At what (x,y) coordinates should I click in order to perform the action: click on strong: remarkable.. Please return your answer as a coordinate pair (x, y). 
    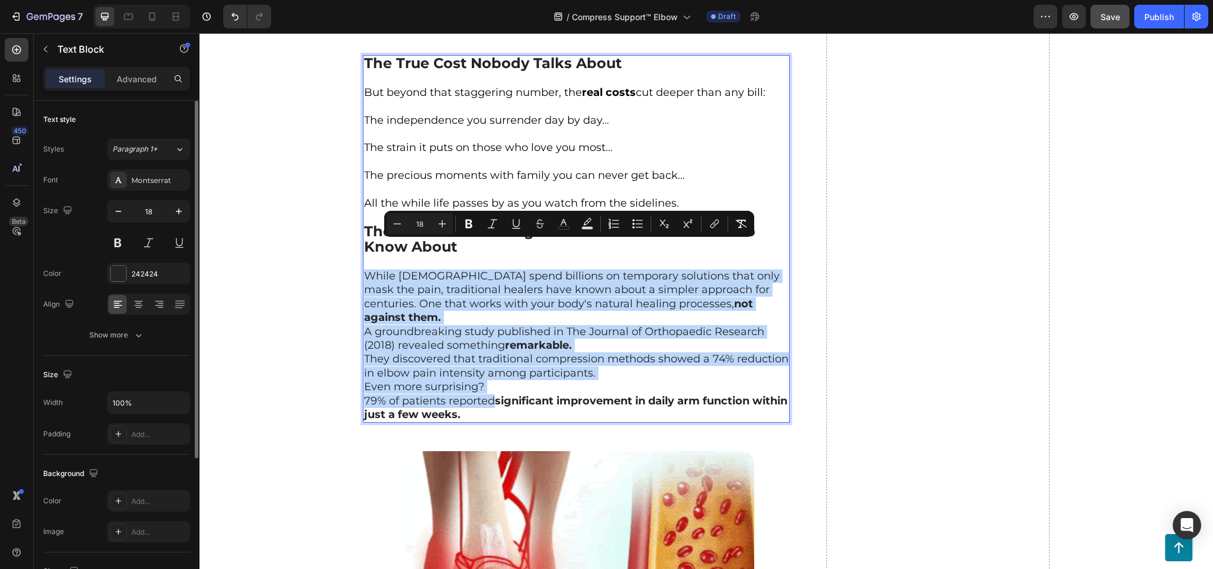
    Looking at the image, I should click on (339, 312).